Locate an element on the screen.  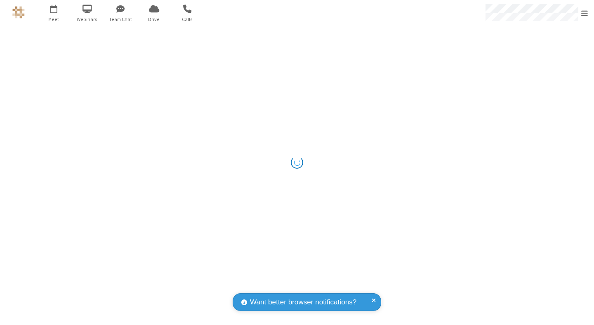
span: Meet is located at coordinates (54, 19).